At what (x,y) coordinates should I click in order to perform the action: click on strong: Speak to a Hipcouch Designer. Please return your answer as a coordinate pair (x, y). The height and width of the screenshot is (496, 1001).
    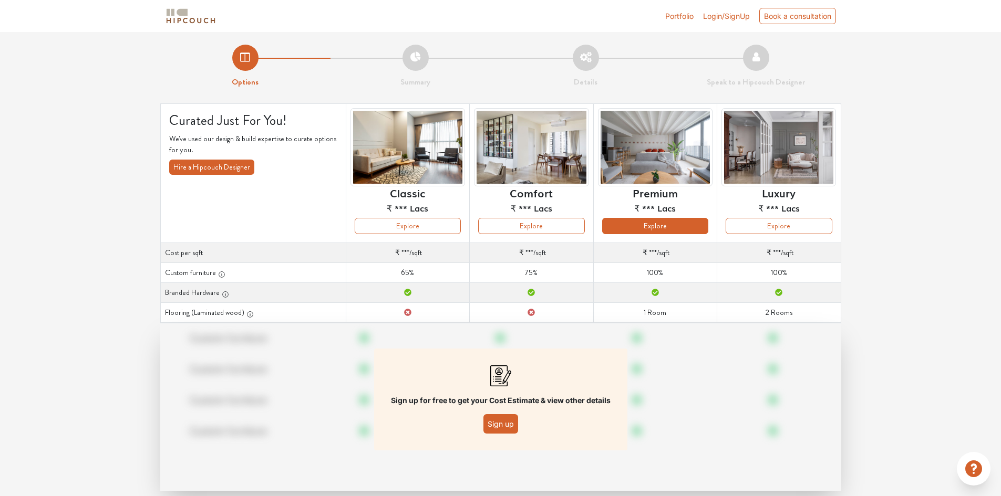
    Looking at the image, I should click on (755, 82).